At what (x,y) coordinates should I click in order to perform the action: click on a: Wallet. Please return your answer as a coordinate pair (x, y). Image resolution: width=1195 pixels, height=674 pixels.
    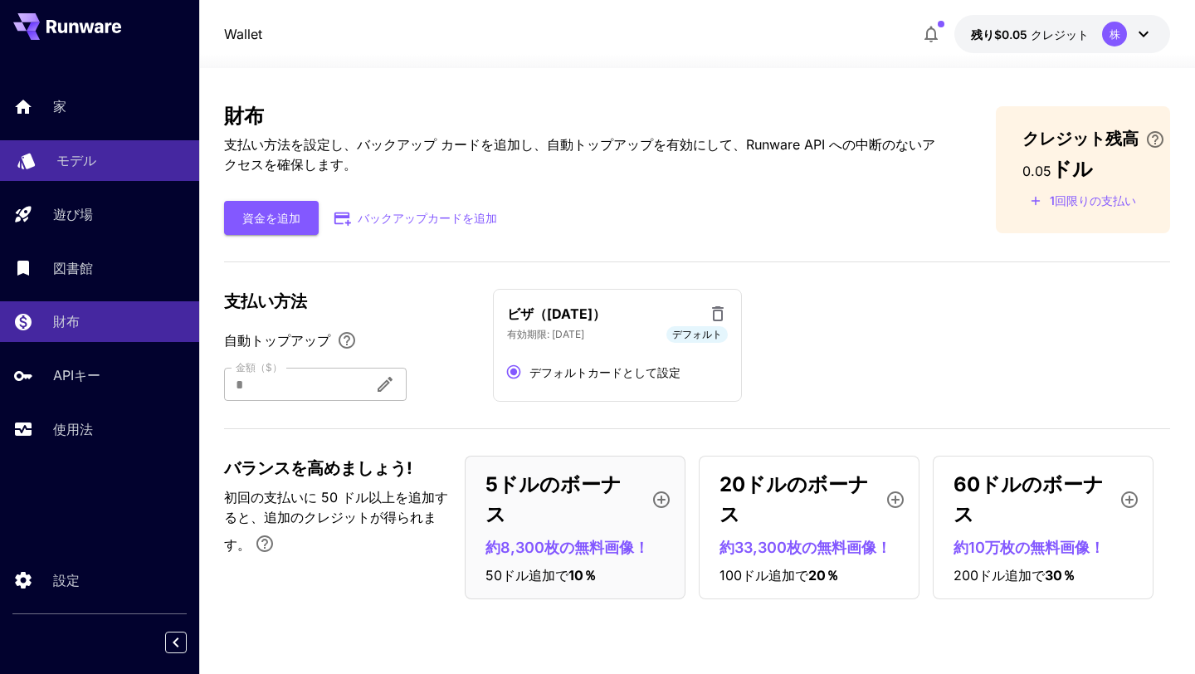
    Looking at the image, I should click on (243, 34).